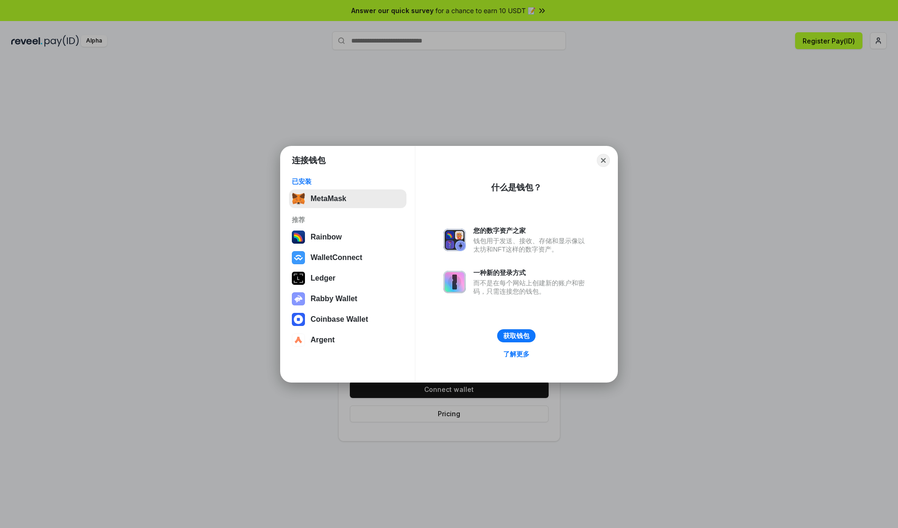 The height and width of the screenshot is (528, 898). I want to click on button: Rabby Wallet, so click(348, 299).